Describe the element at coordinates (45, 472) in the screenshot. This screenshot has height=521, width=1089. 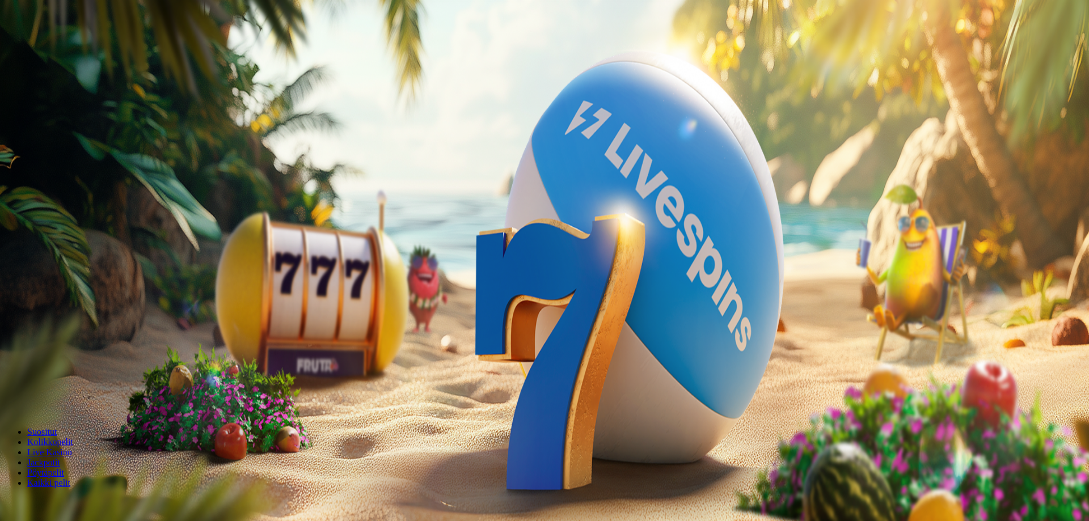
I see `span: Pöytäpelit` at that location.